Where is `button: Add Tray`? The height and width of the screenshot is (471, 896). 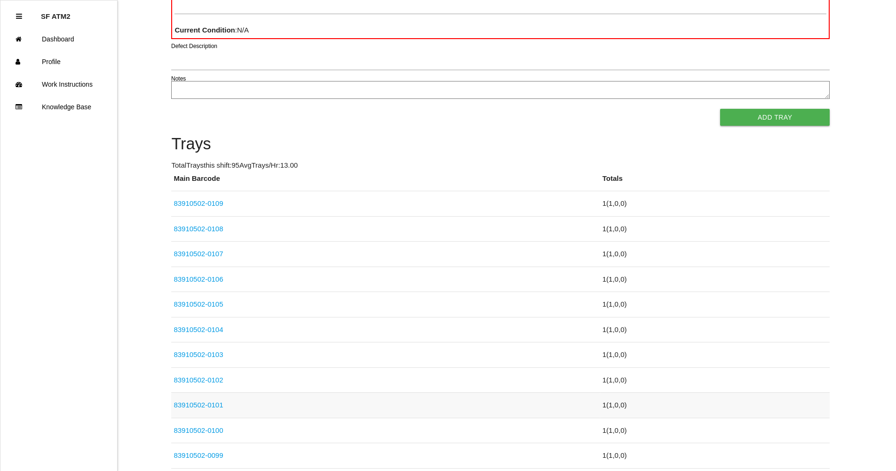
button: Add Tray is located at coordinates (775, 117).